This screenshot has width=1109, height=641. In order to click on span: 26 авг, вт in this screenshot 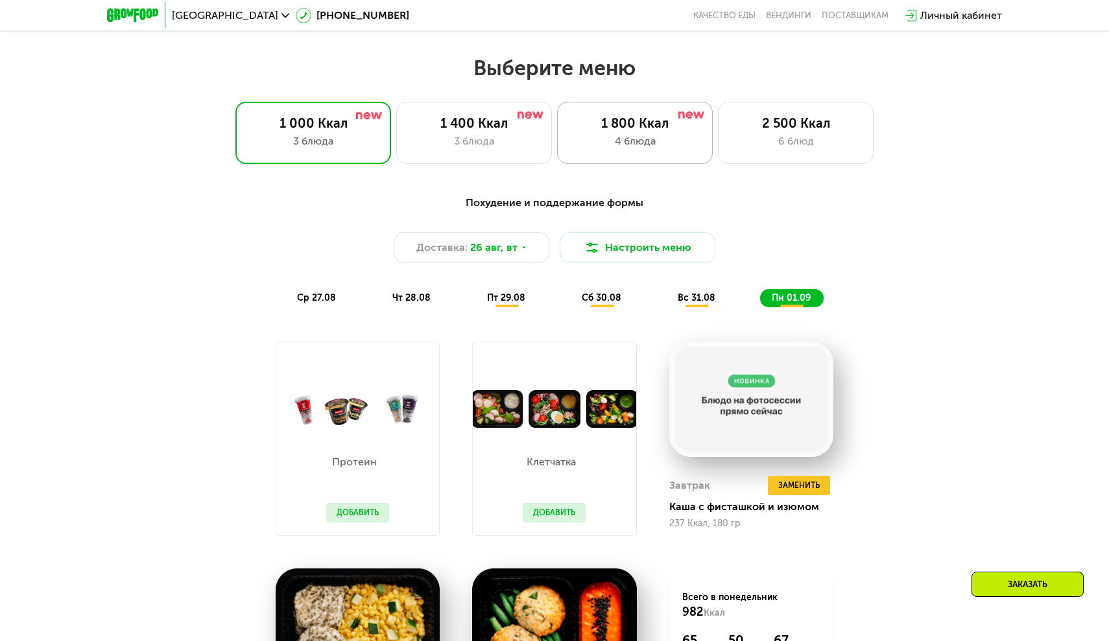, I will do `click(493, 248)`.